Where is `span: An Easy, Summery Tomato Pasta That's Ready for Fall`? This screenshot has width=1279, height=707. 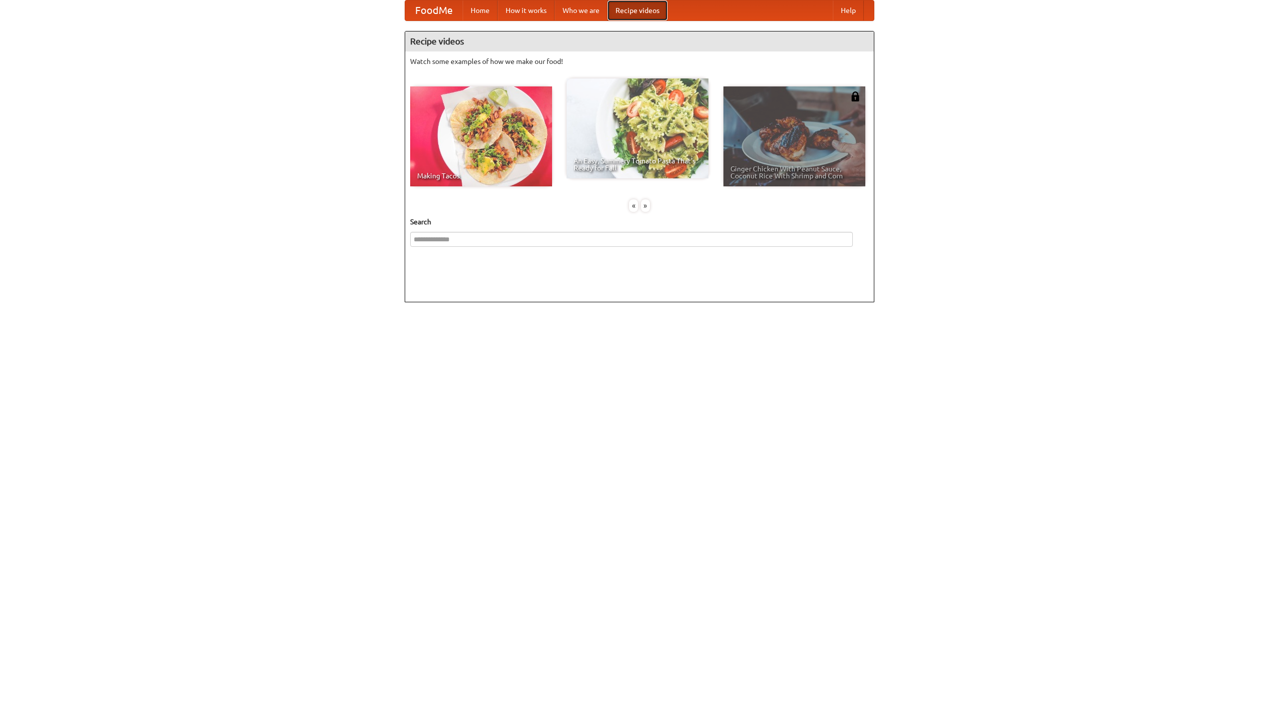 span: An Easy, Summery Tomato Pasta That's Ready for Fall is located at coordinates (637, 164).